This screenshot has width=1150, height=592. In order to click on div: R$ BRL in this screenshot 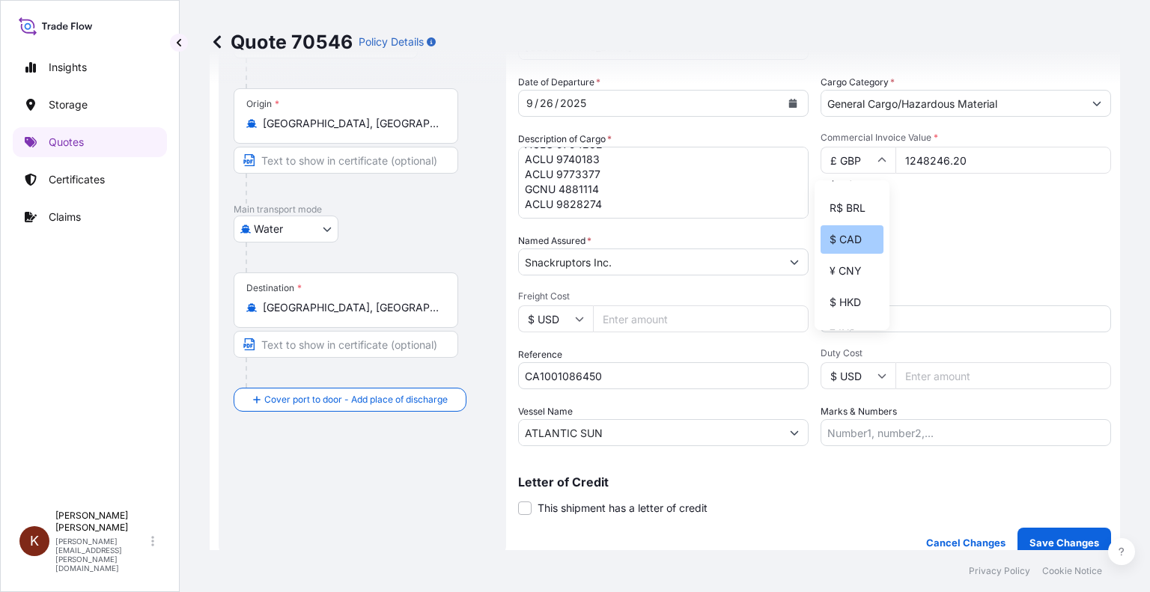, I will do `click(852, 208)`.